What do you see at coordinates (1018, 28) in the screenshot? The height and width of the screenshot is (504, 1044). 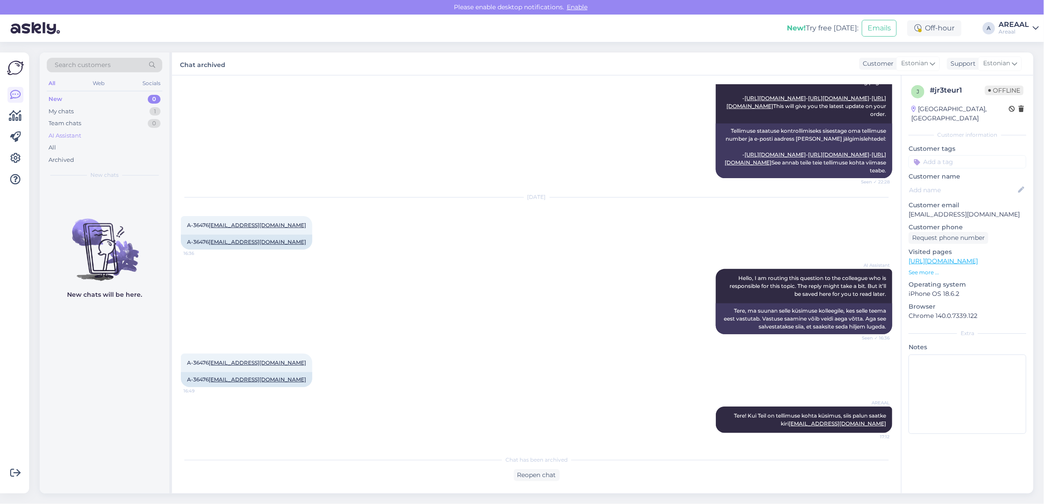 I see `a: AREAALAreaal` at bounding box center [1018, 28].